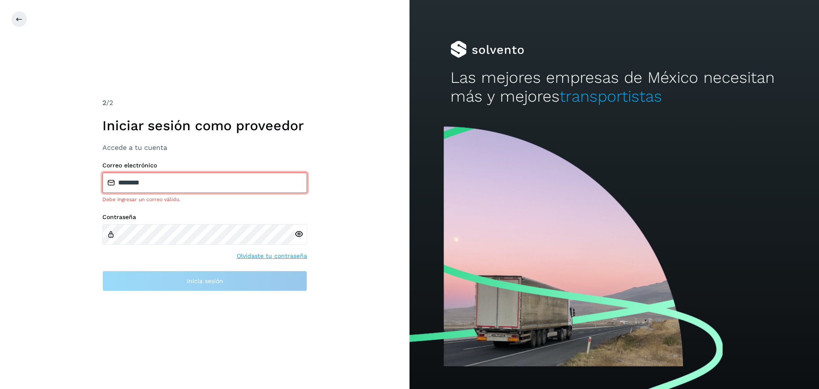 The width and height of the screenshot is (819, 389). Describe the element at coordinates (104, 102) in the screenshot. I see `span: 2` at that location.